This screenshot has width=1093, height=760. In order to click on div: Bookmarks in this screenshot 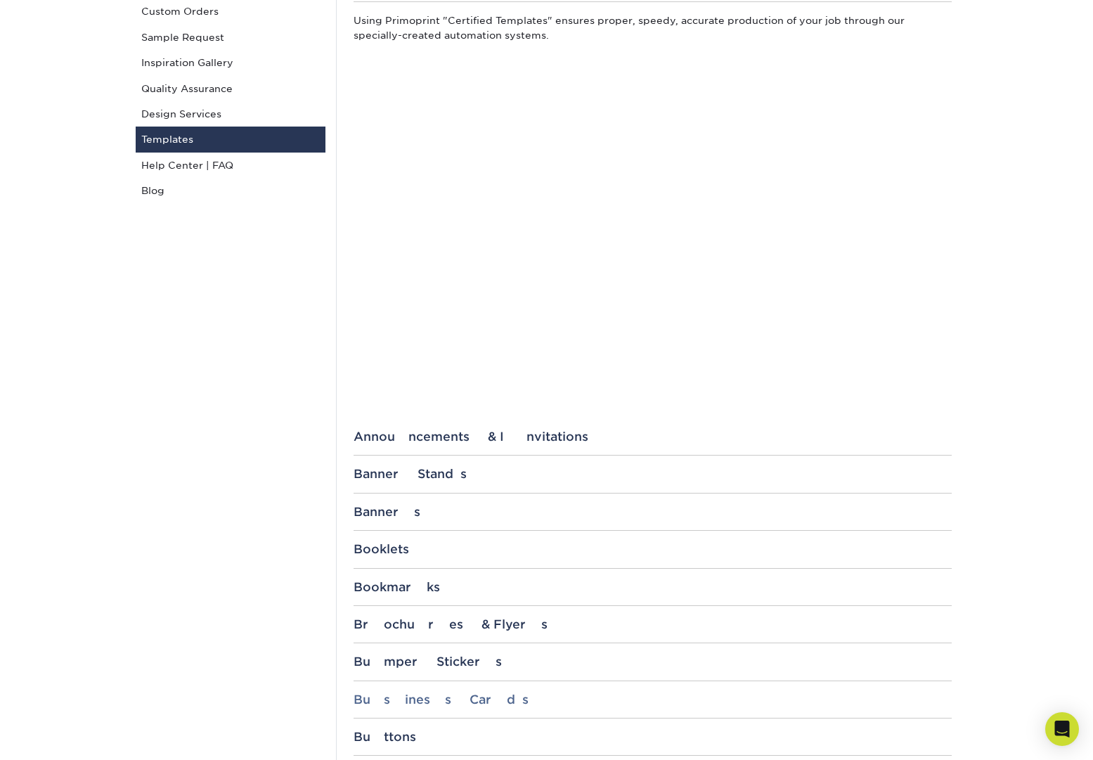, I will do `click(652, 587)`.